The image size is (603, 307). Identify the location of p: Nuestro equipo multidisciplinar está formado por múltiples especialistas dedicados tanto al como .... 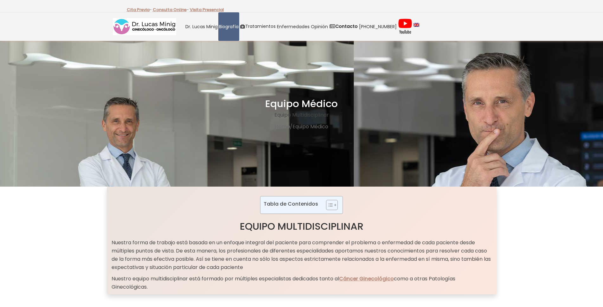
(302, 283).